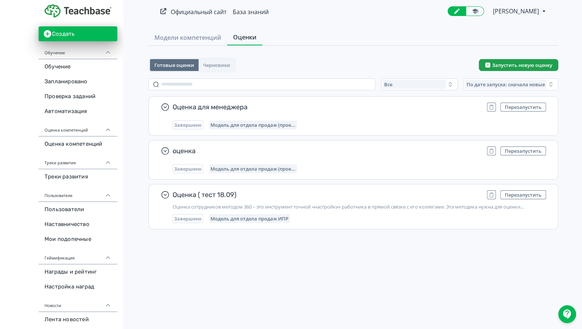 This screenshot has height=329, width=582. What do you see at coordinates (506, 84) in the screenshot?
I see `span: По дате запуска: сначала новые` at bounding box center [506, 84].